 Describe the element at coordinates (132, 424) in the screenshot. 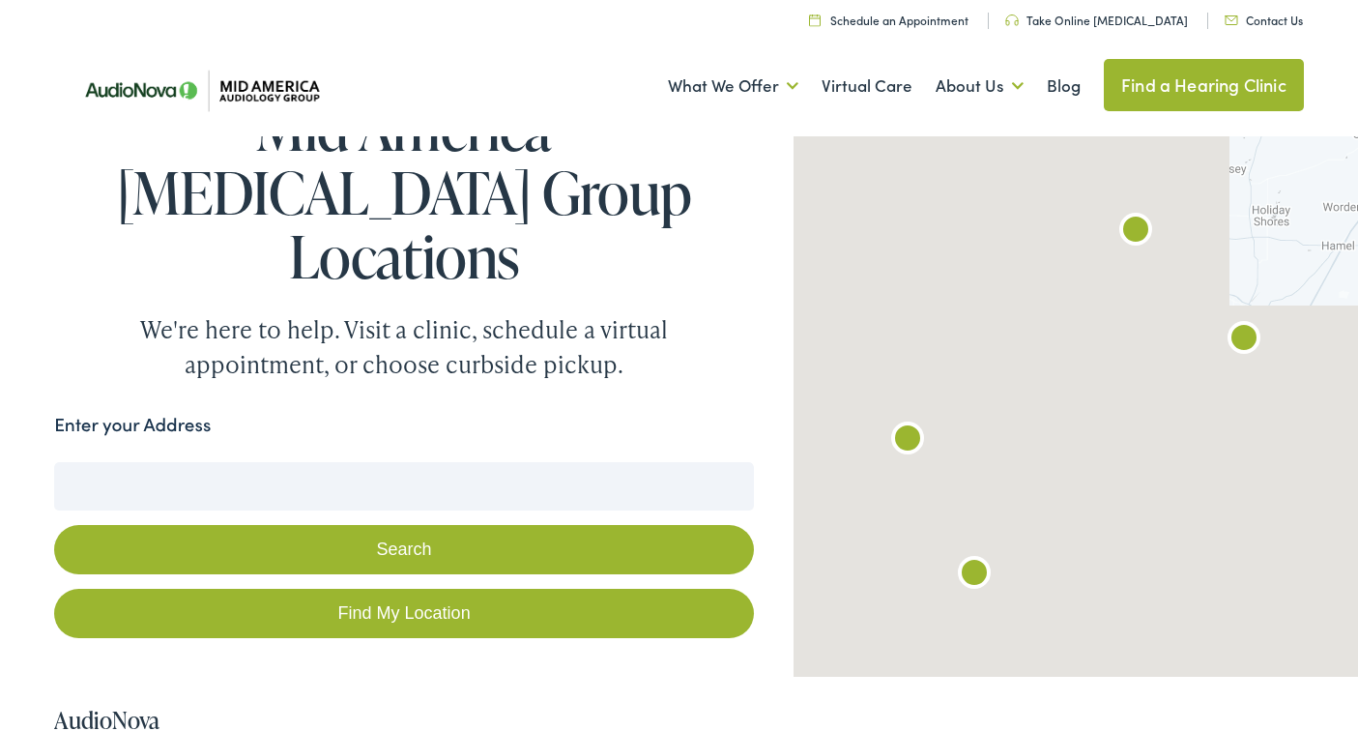

I see `label: Enter your Address` at that location.